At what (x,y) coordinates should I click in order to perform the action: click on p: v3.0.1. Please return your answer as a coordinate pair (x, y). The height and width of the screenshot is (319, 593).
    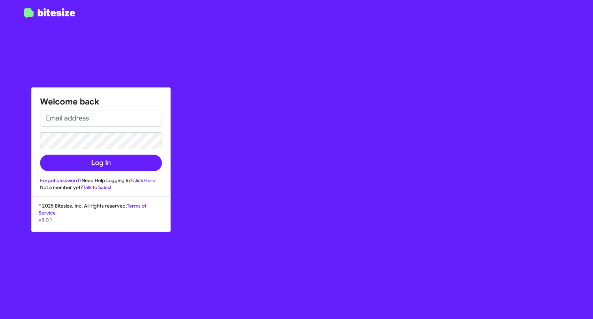
    Looking at the image, I should click on (101, 220).